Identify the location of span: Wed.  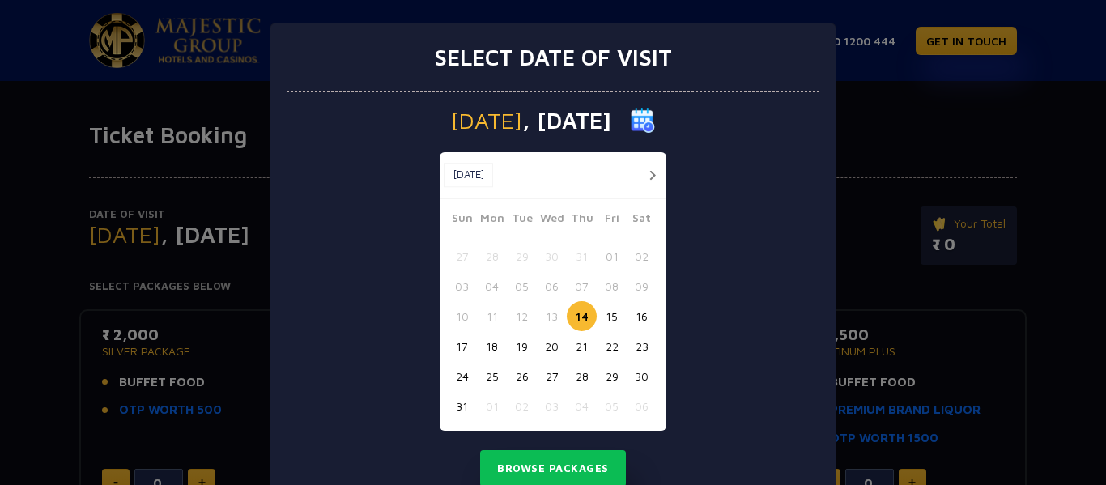
(551, 220).